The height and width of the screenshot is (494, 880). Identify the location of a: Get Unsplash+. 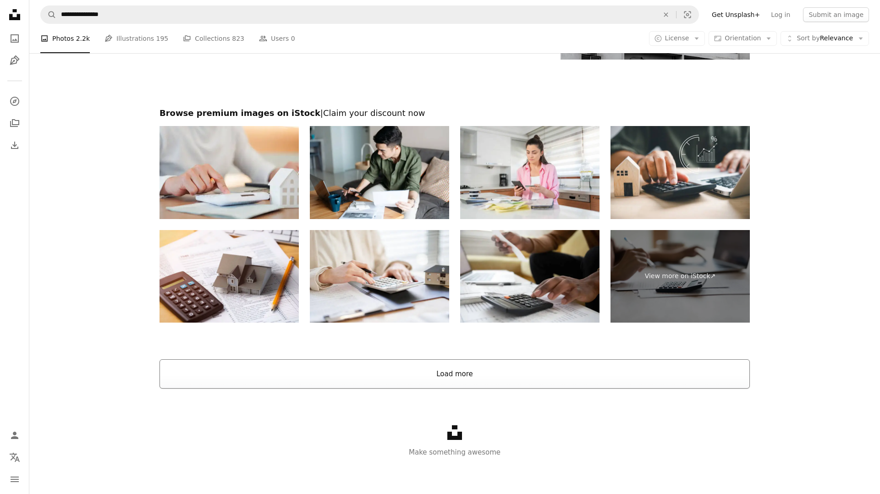
(735, 15).